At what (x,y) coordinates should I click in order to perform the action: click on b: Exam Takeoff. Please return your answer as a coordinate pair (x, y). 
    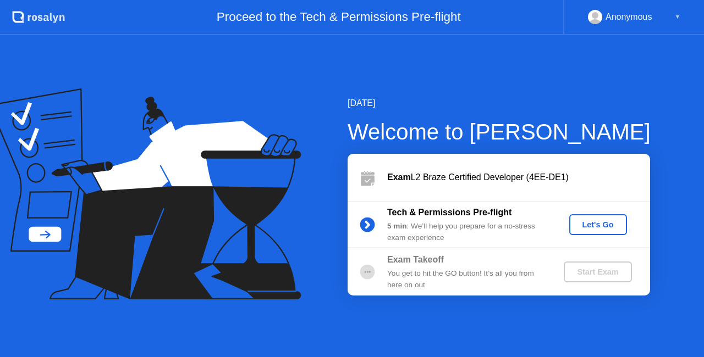
    Looking at the image, I should click on (415, 259).